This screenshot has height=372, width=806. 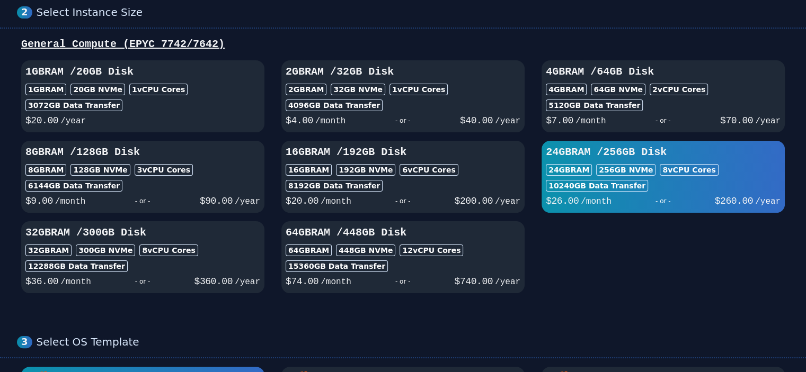 What do you see at coordinates (308, 251) in the screenshot?
I see `div: 64GB RAM` at bounding box center [308, 251].